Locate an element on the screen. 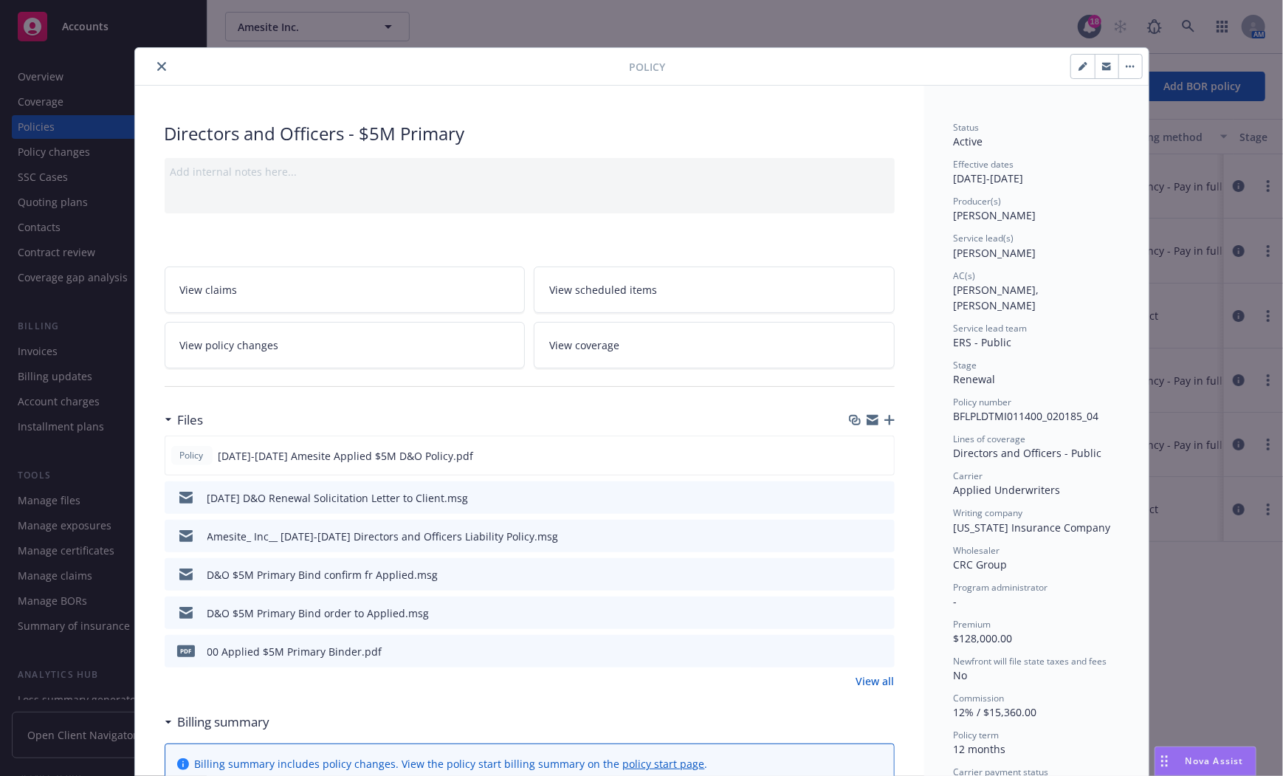 The width and height of the screenshot is (1283, 776). div: D&O $5M Primary Bind confirm fr Applied.msg is located at coordinates (323, 574).